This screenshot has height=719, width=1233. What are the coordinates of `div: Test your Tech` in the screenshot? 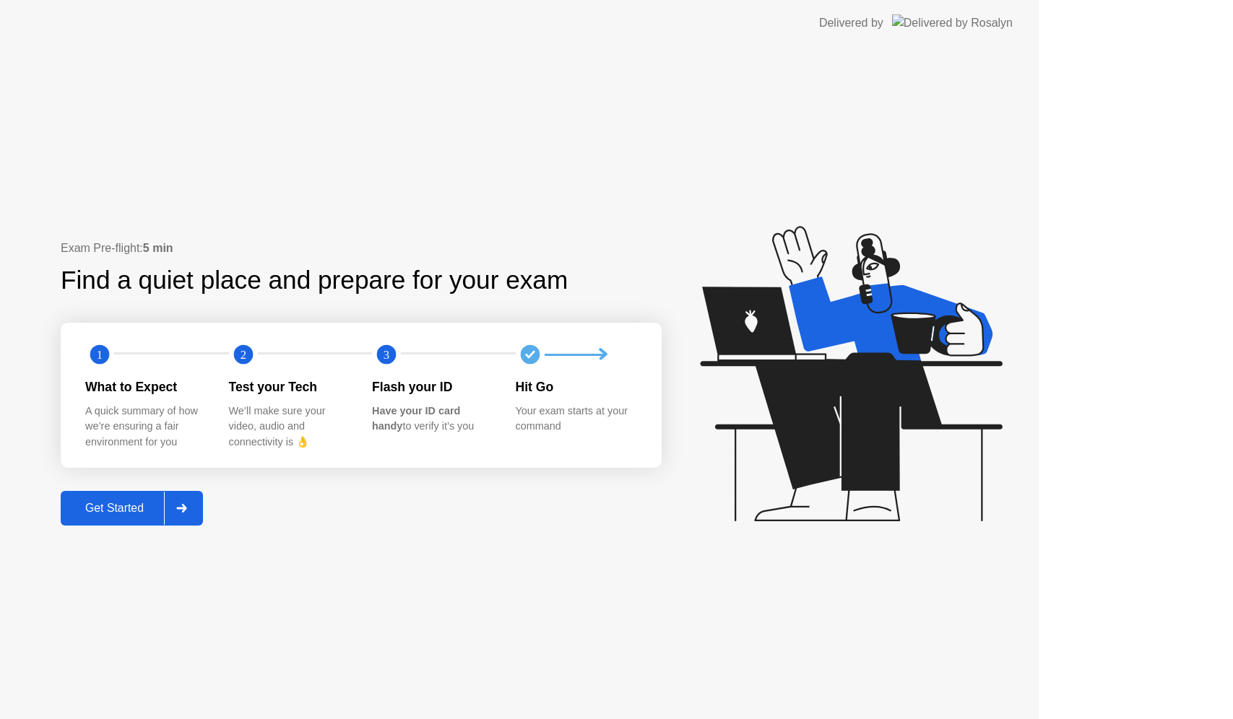 It's located at (289, 387).